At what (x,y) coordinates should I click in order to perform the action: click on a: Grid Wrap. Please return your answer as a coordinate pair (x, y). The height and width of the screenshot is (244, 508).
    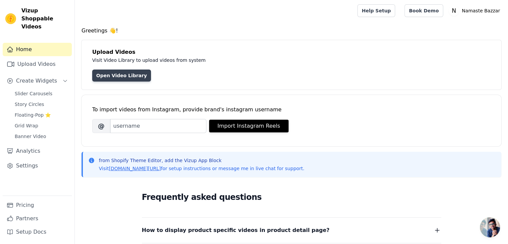
    Looking at the image, I should click on (41, 125).